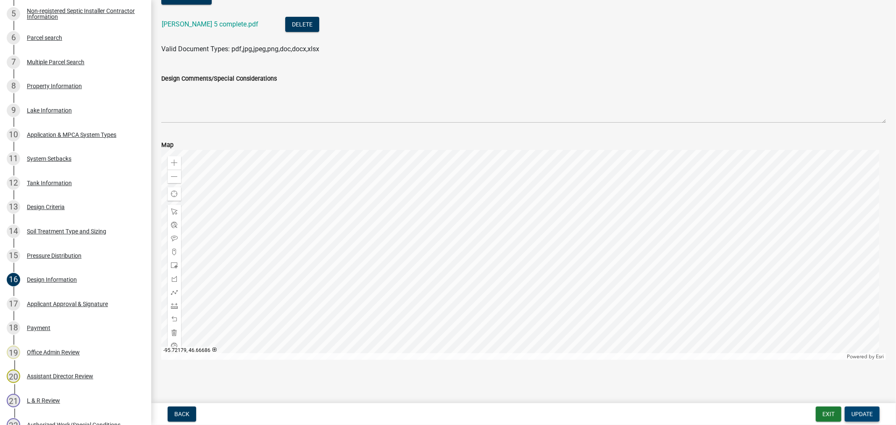 The image size is (896, 425). What do you see at coordinates (13, 159) in the screenshot?
I see `div: 11` at bounding box center [13, 159].